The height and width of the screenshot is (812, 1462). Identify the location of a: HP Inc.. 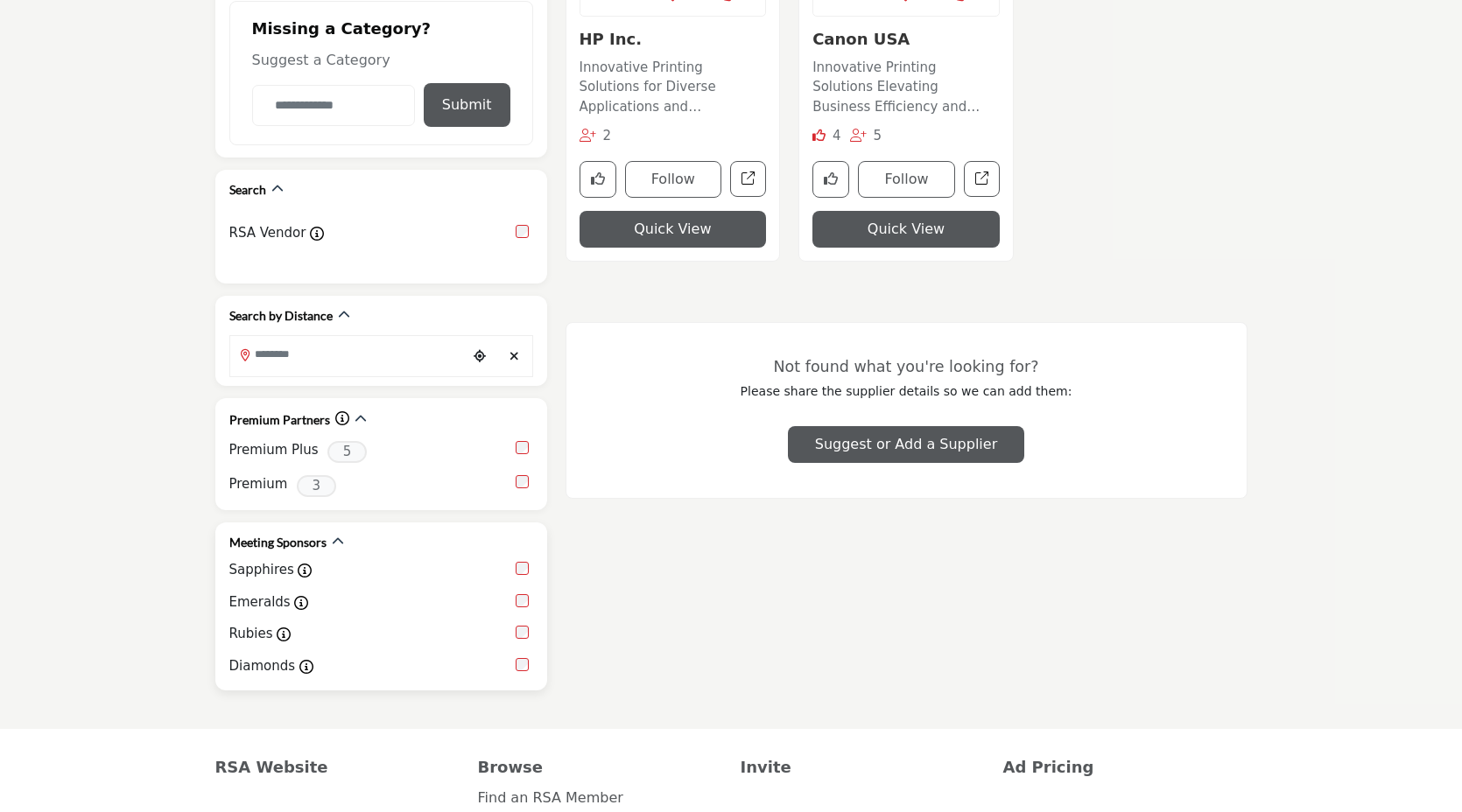
(611, 39).